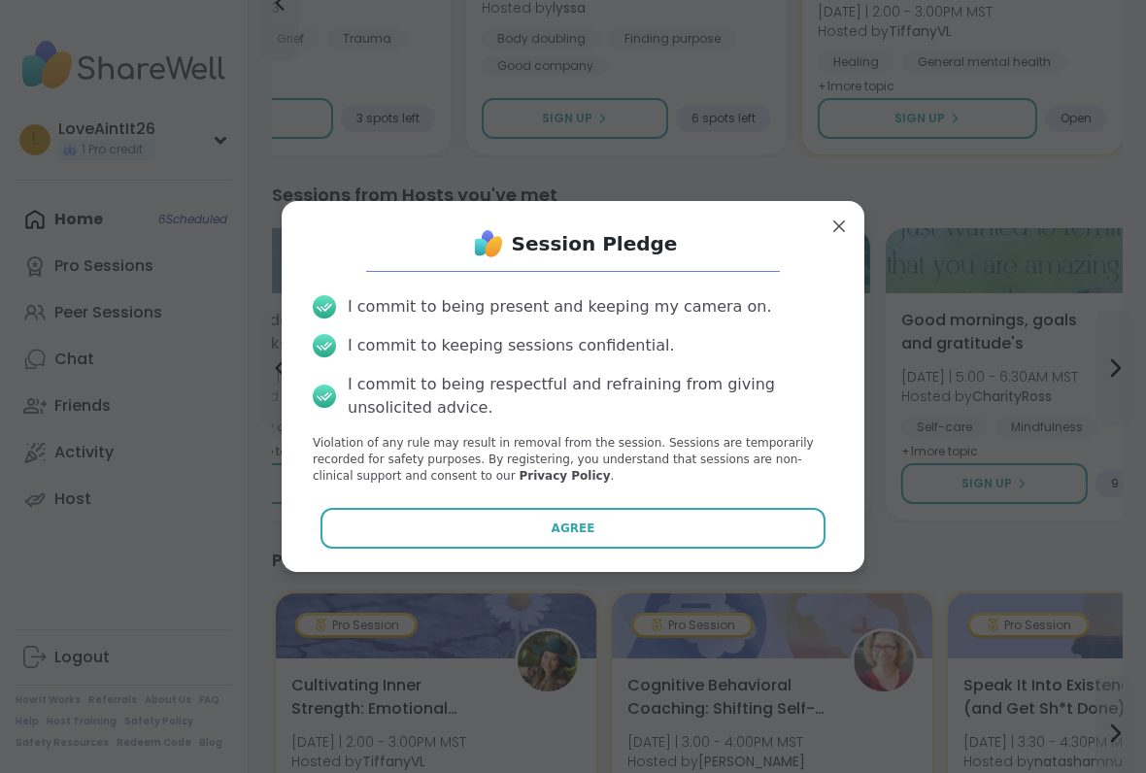 The height and width of the screenshot is (773, 1146). What do you see at coordinates (559, 307) in the screenshot?
I see `div: I commit to being present and keeping my camera on.` at bounding box center [559, 307].